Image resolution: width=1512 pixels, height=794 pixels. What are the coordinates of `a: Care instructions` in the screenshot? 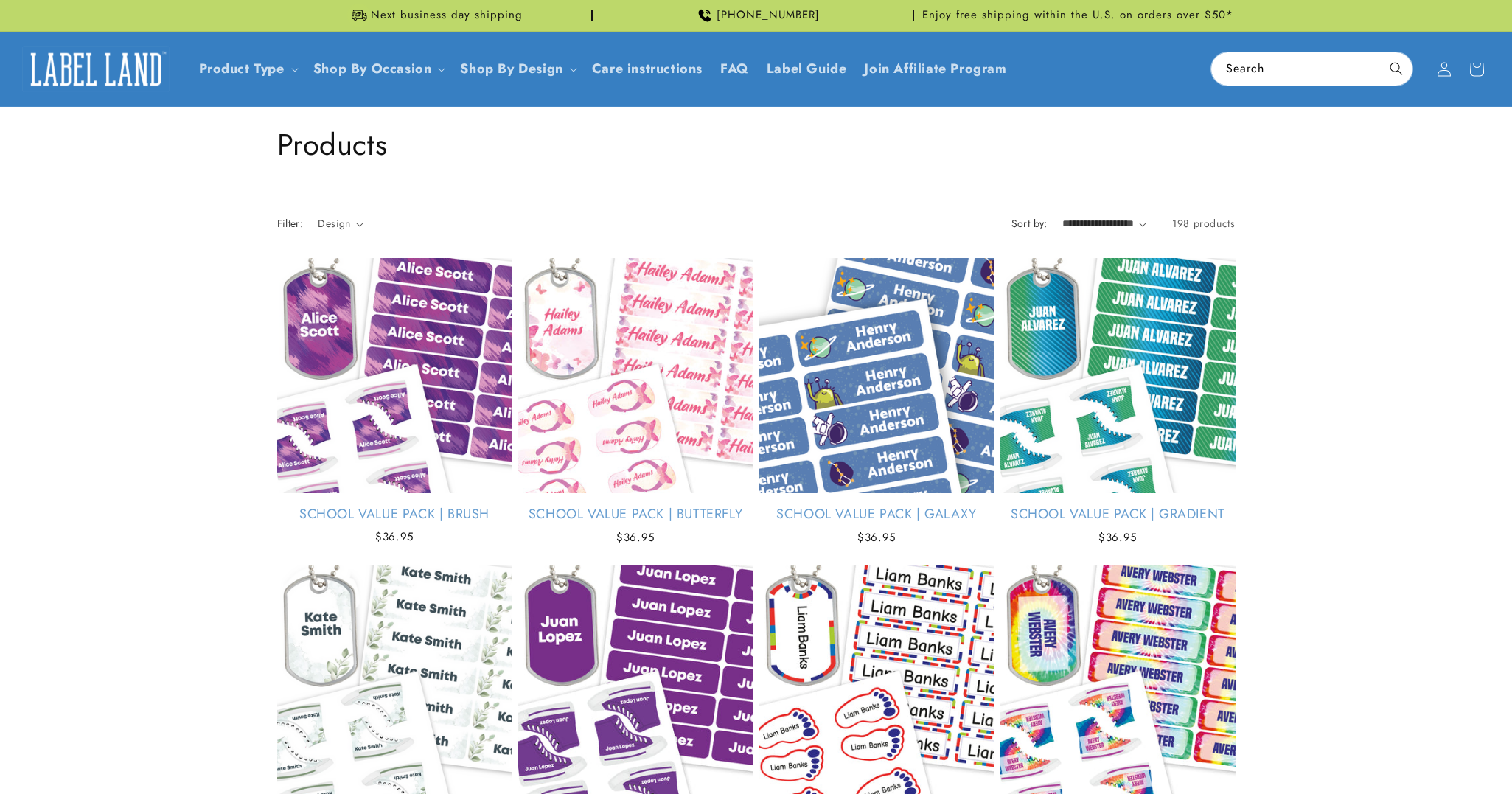 It's located at (647, 69).